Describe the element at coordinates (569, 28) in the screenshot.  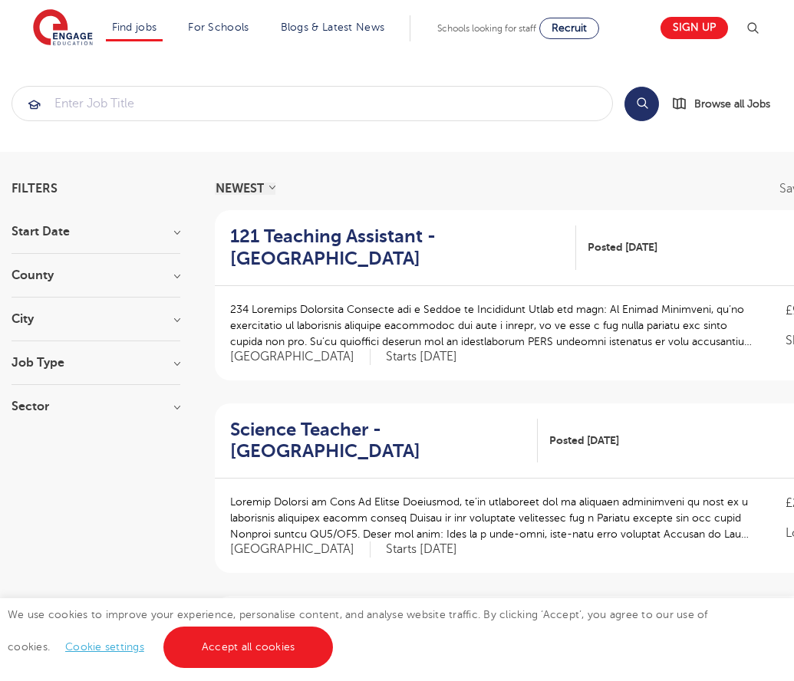
I see `a: Recruit` at that location.